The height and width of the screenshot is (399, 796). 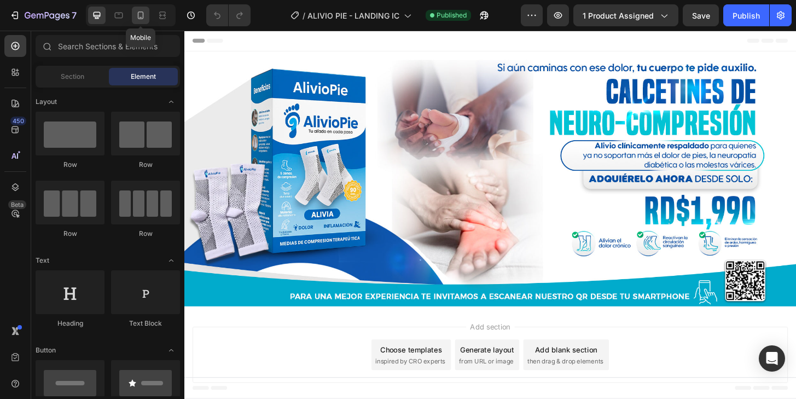 What do you see at coordinates (626, 15) in the screenshot?
I see `button: 1 product assigned` at bounding box center [626, 15].